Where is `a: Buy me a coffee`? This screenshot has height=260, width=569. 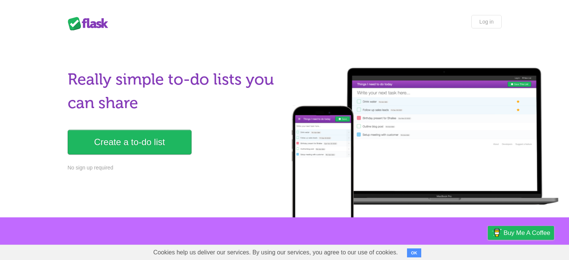
a: Buy me a coffee is located at coordinates (521, 233).